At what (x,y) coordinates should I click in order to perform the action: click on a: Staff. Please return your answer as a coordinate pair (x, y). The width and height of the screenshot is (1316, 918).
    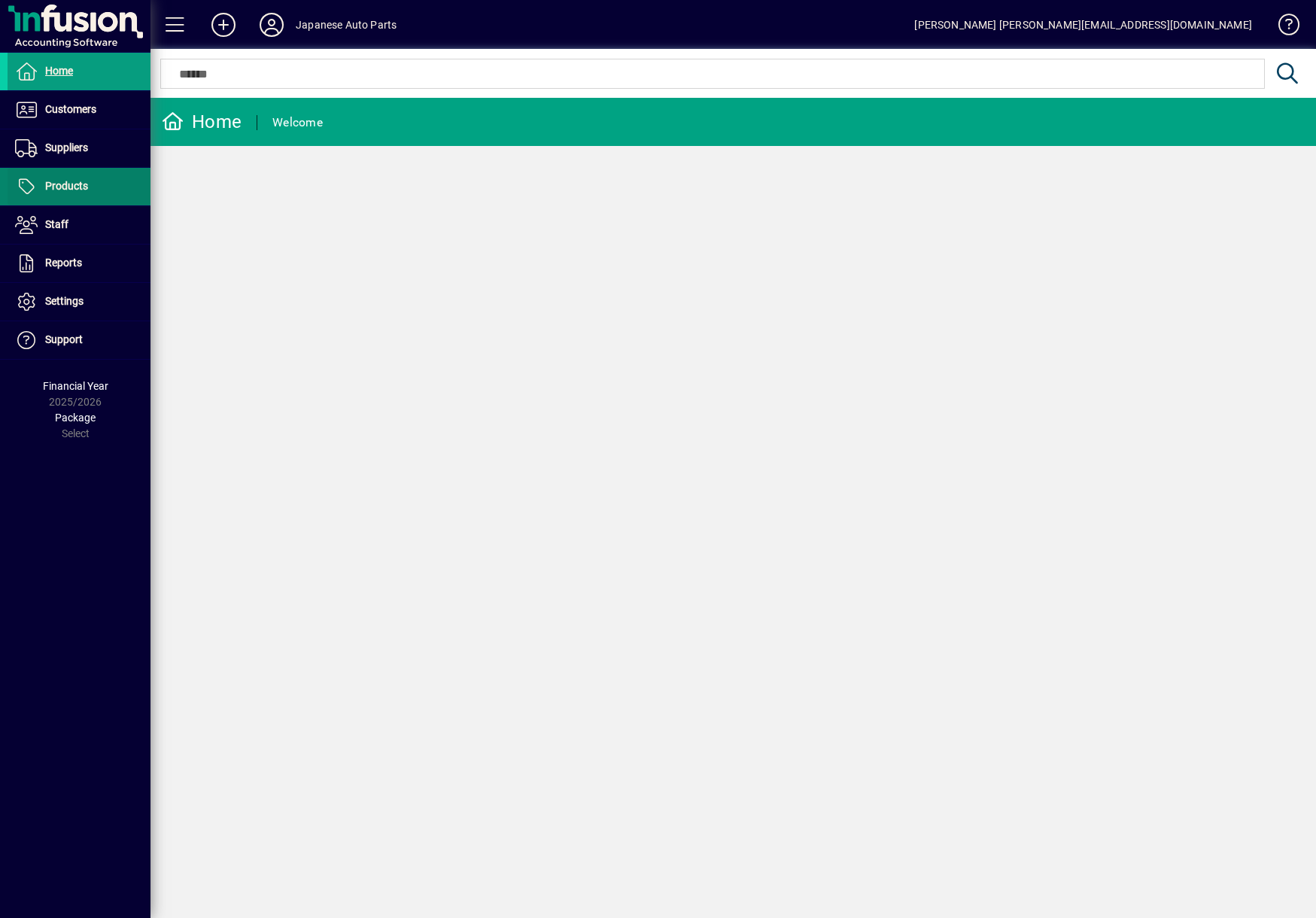
    Looking at the image, I should click on (79, 225).